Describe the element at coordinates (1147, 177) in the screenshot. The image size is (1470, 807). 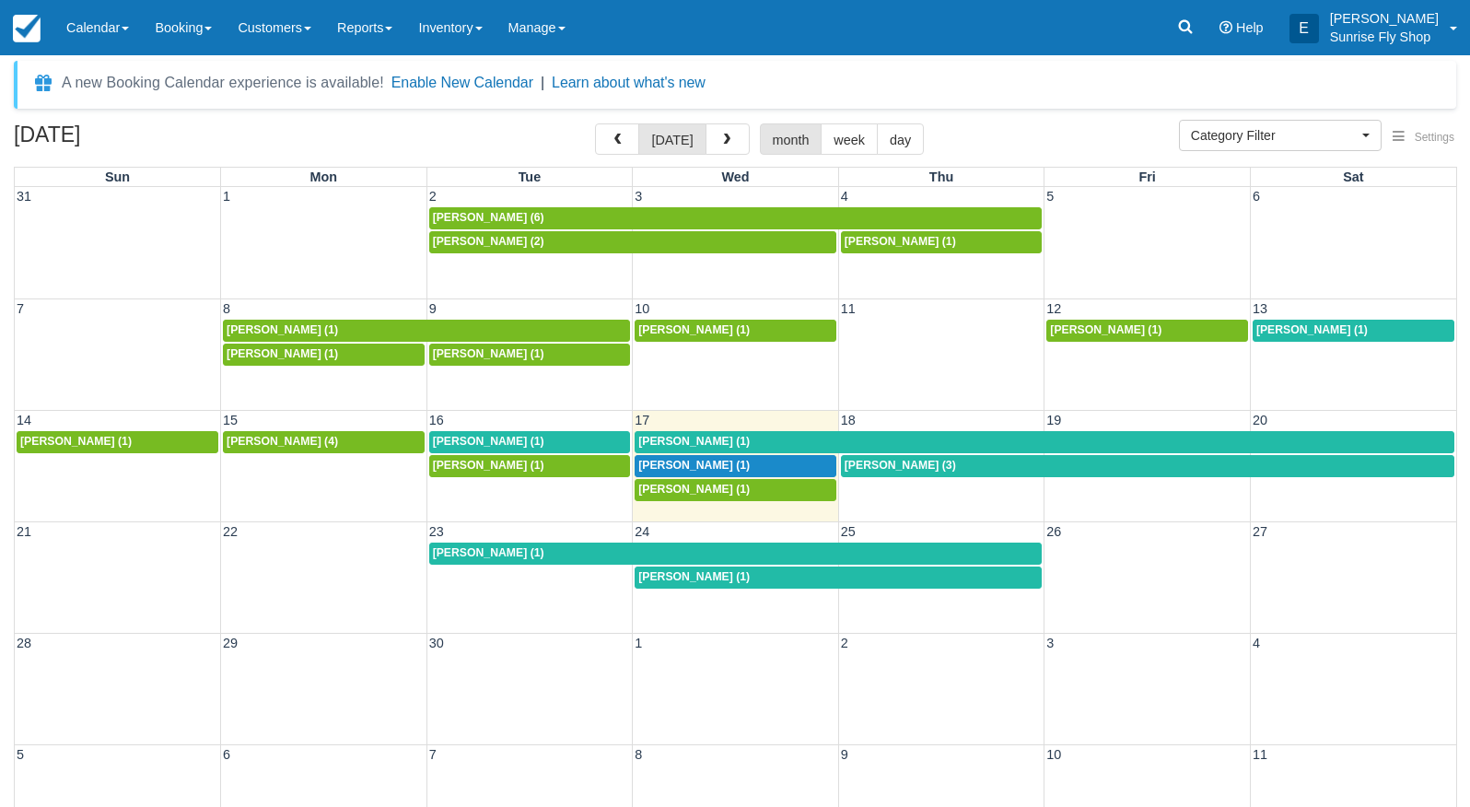
I see `span: Fri` at that location.